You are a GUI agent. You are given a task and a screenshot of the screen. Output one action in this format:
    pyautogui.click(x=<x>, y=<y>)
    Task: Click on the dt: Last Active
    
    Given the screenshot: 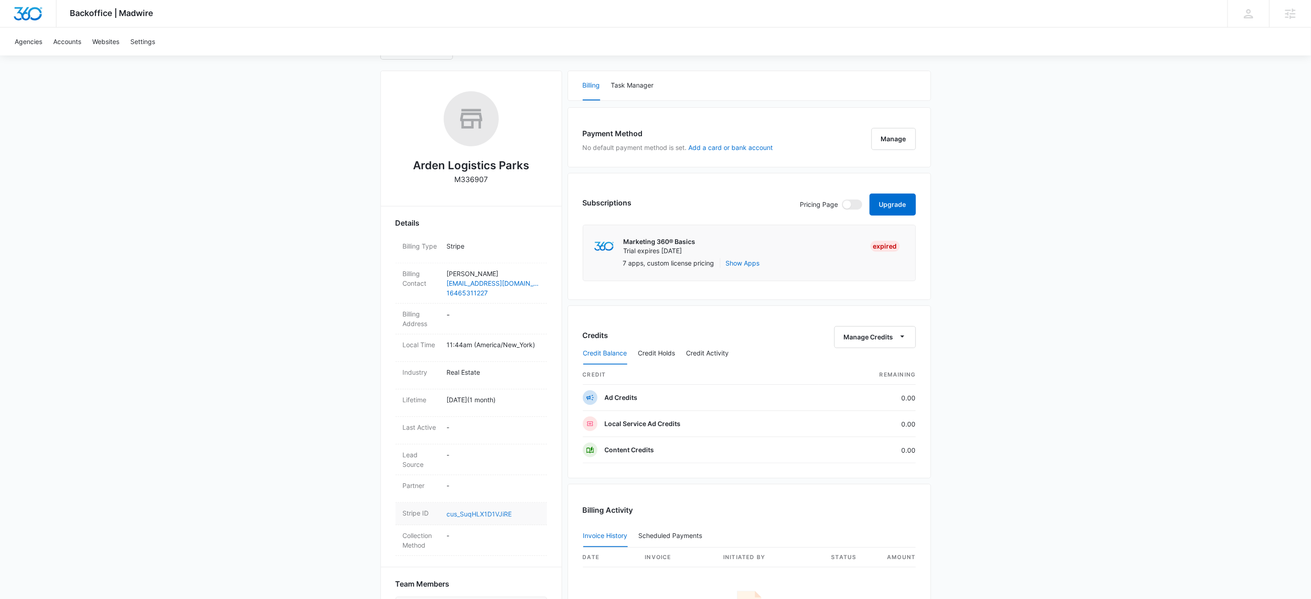 What is the action you would take?
    pyautogui.click(x=421, y=427)
    